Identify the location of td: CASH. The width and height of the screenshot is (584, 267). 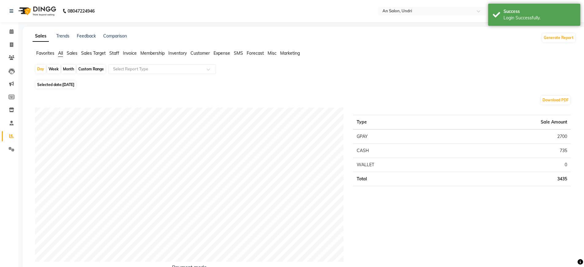
(399, 151).